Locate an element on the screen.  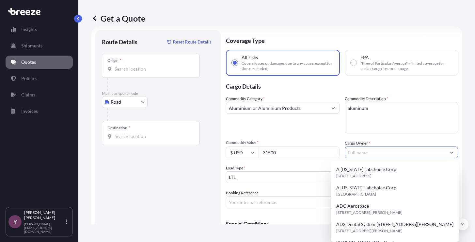
span: LTL is located at coordinates (232, 177).